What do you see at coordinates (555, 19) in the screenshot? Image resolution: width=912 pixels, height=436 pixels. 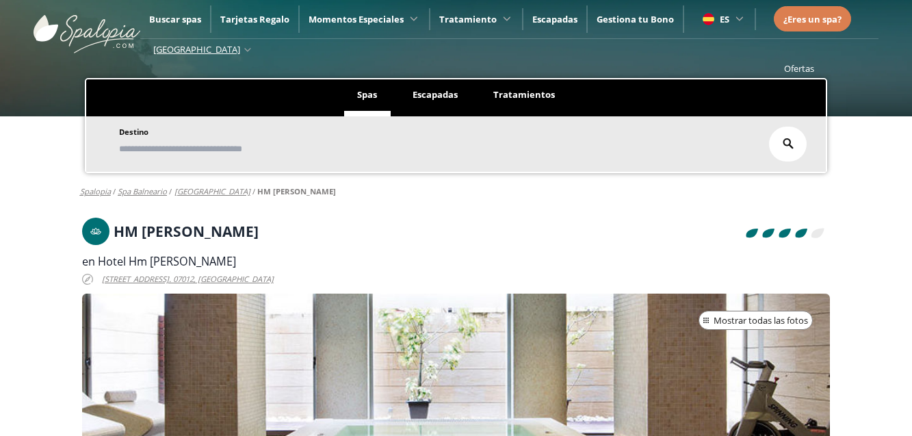 I see `a: Escapadas` at bounding box center [555, 19].